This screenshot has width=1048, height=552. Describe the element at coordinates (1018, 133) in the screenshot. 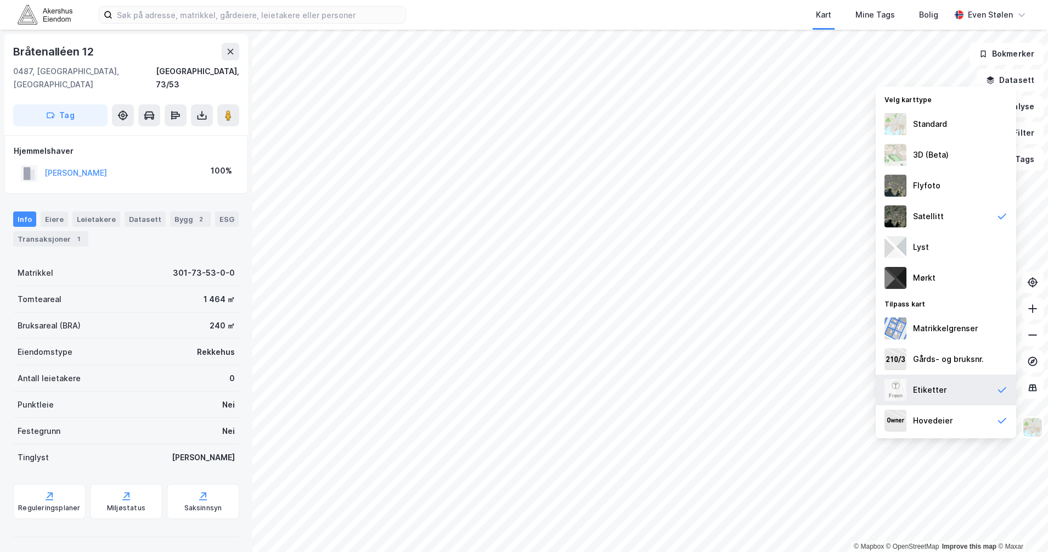

I see `button: Filter` at that location.